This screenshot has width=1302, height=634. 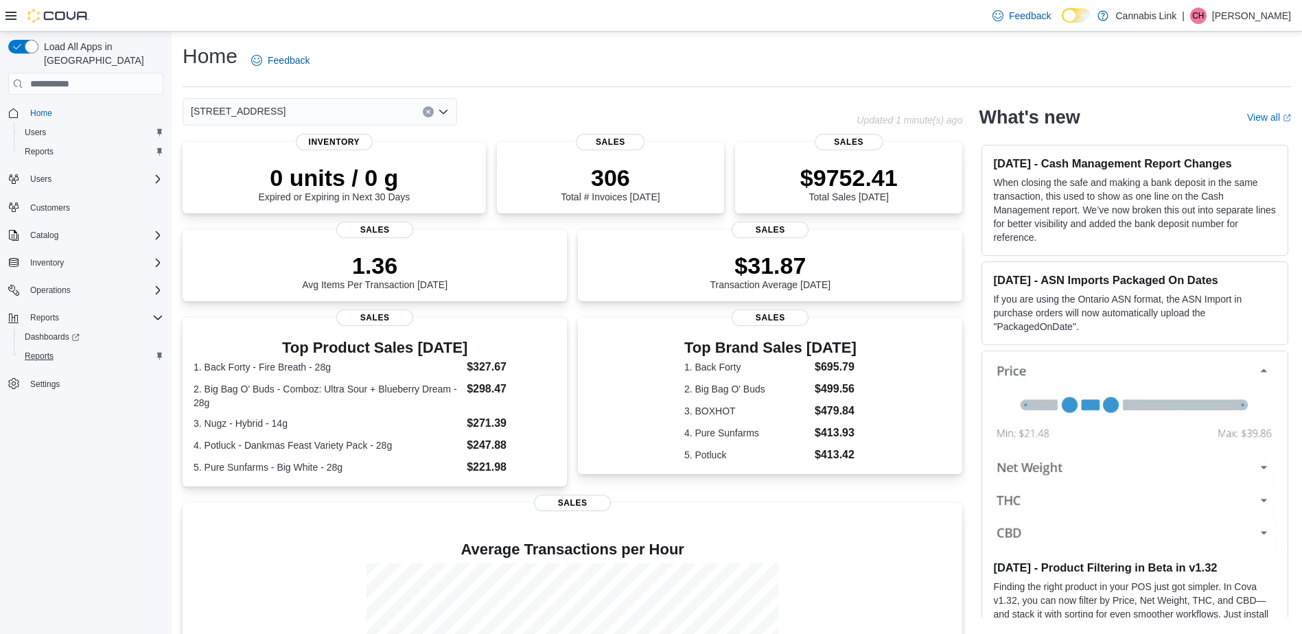 I want to click on dd: $413.93, so click(x=835, y=433).